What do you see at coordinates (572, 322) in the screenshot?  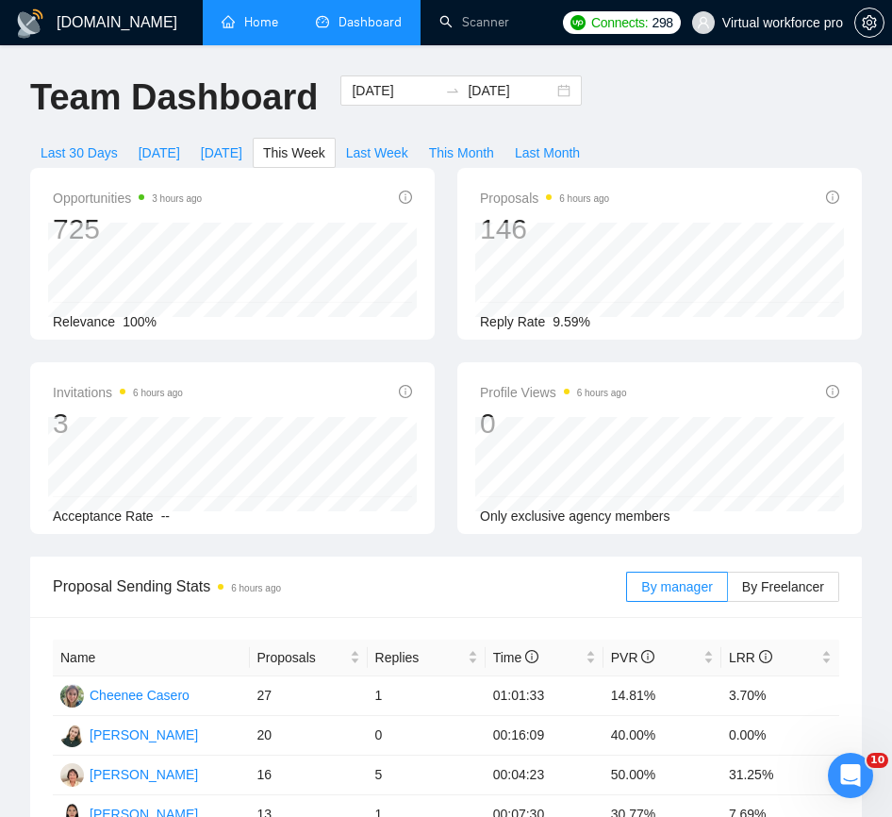 I see `span: 9.59%` at bounding box center [572, 322].